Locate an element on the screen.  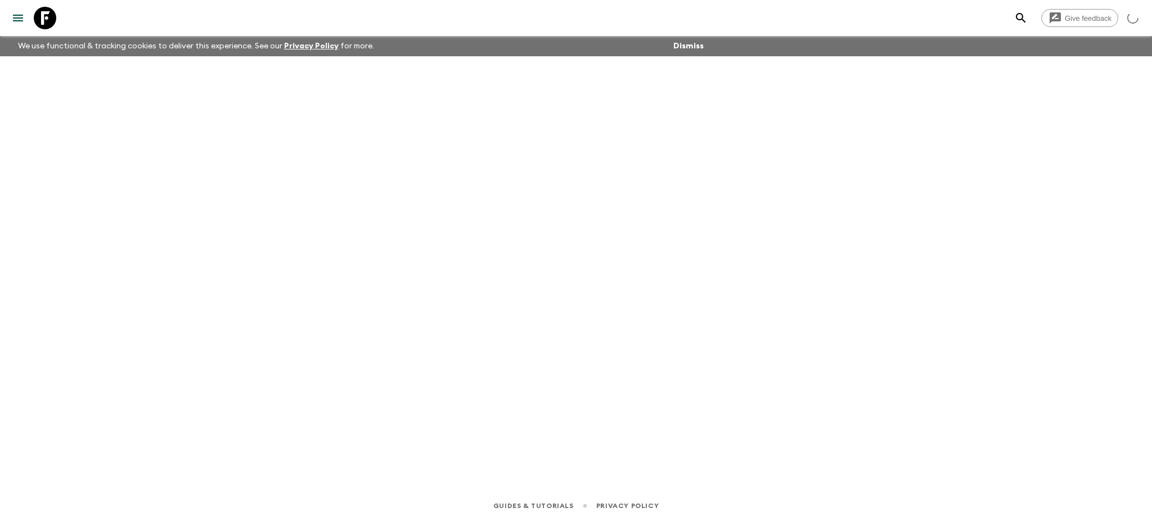
p: We use functional & tracking cookies to deliver this experience. See our for more. is located at coordinates (196, 46).